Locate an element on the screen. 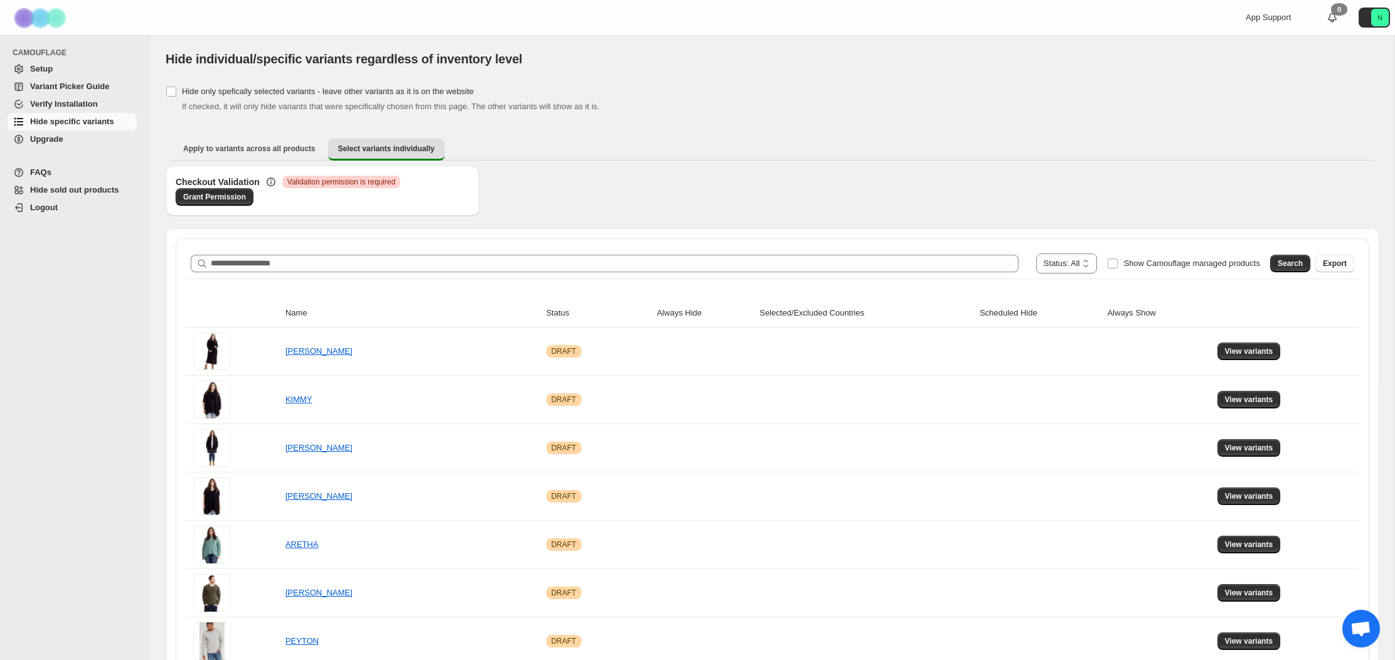  button: Search is located at coordinates (1291, 263).